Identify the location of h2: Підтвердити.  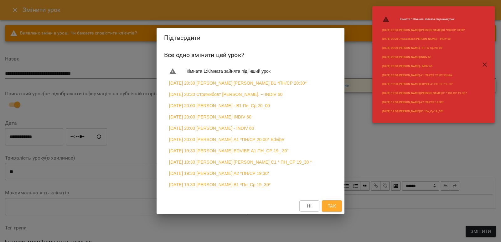
(250, 38).